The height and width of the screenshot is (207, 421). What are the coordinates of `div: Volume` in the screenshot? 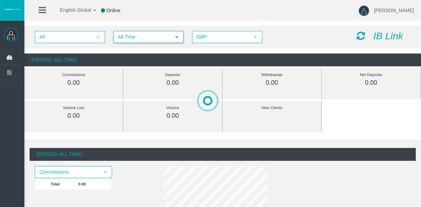 It's located at (173, 108).